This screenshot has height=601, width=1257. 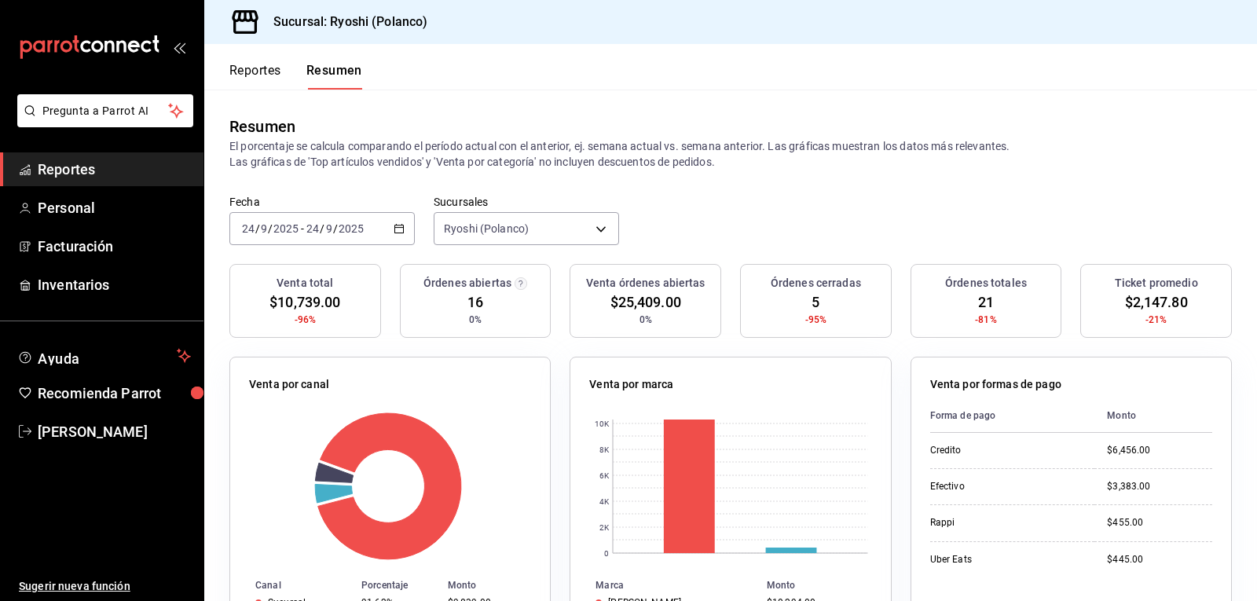 I want to click on span: Sugerir nueva función, so click(x=104, y=586).